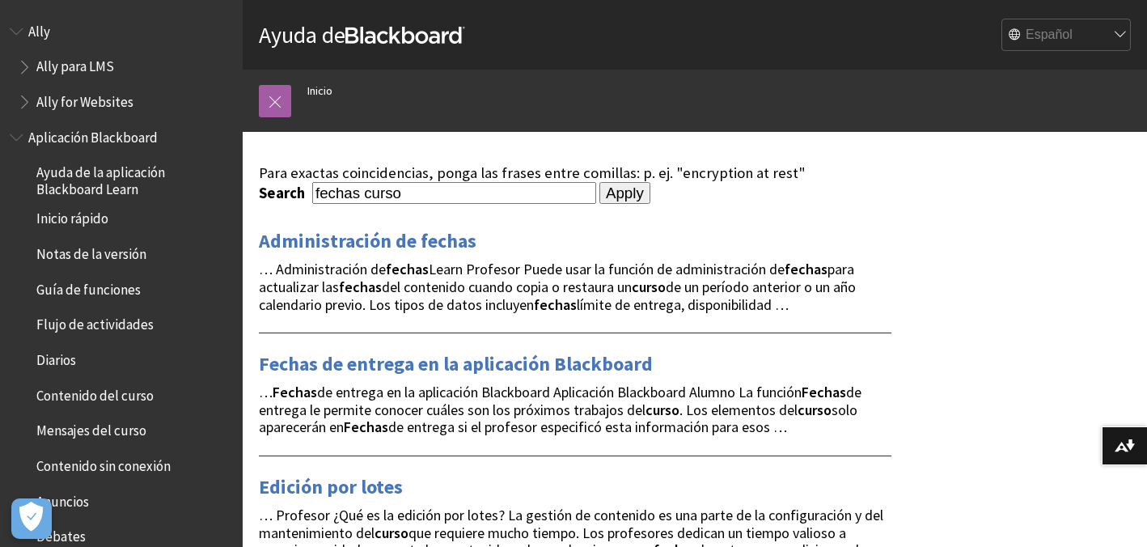  I want to click on span: Ally for Websites, so click(85, 99).